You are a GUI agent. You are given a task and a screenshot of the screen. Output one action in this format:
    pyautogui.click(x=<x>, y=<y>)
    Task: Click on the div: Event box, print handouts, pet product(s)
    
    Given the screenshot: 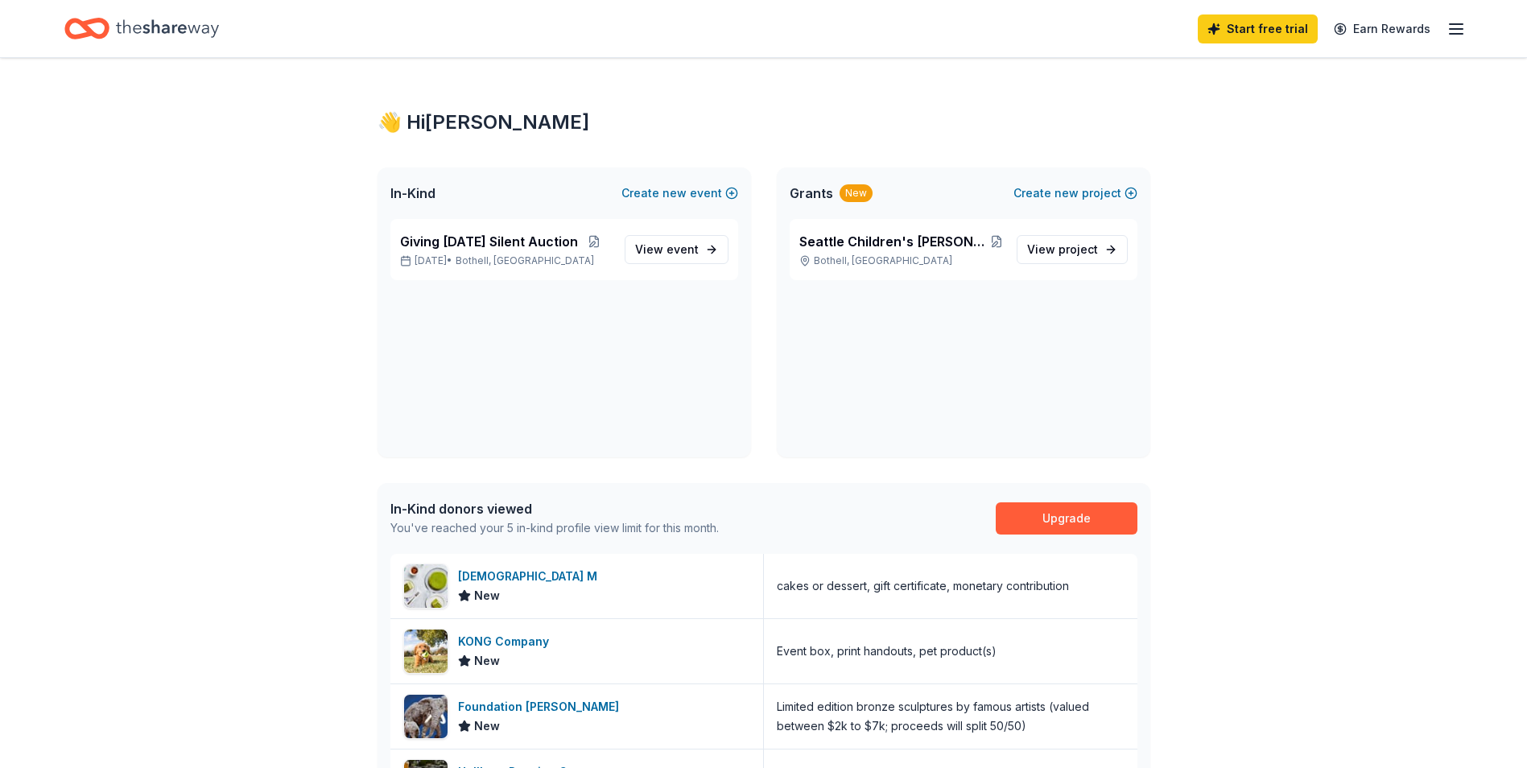 What is the action you would take?
    pyautogui.click(x=886, y=651)
    